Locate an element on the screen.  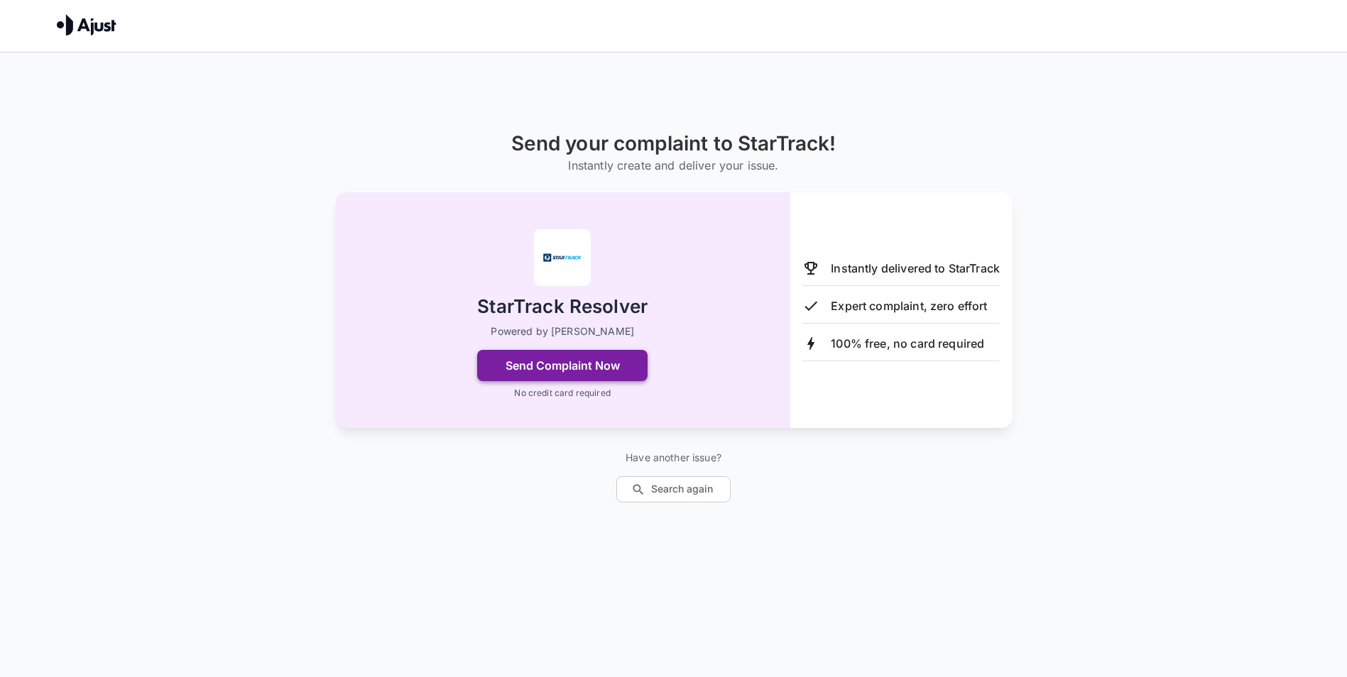
button: Send Complaint Now is located at coordinates (562, 366).